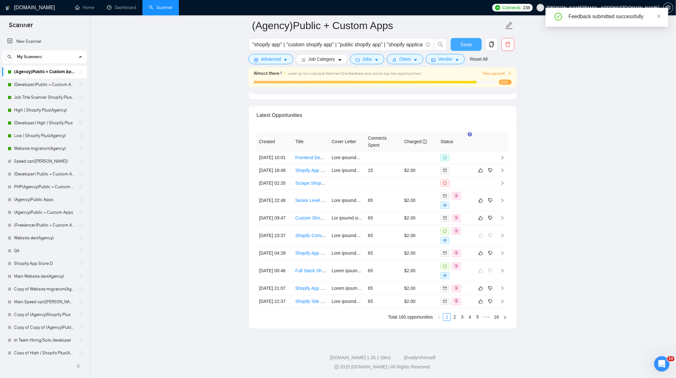 The width and height of the screenshot is (676, 378). I want to click on button: idcardVendorcaret-down, so click(445, 59).